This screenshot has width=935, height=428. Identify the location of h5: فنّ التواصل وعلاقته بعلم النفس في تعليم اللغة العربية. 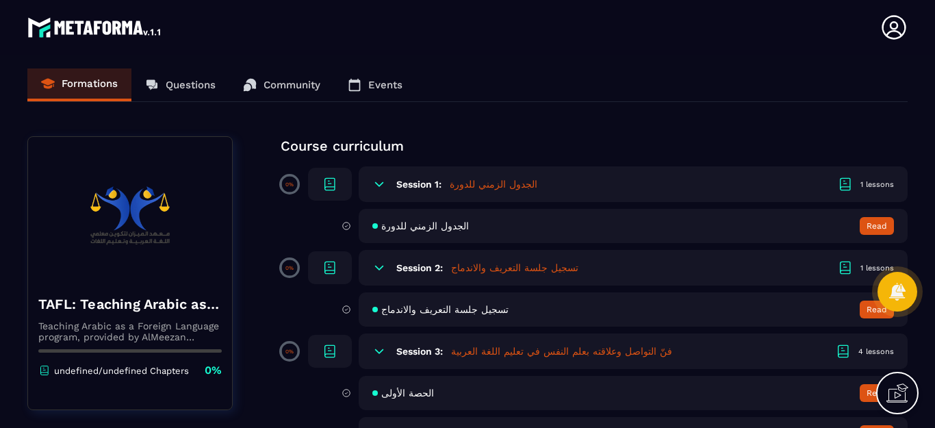
(561, 351).